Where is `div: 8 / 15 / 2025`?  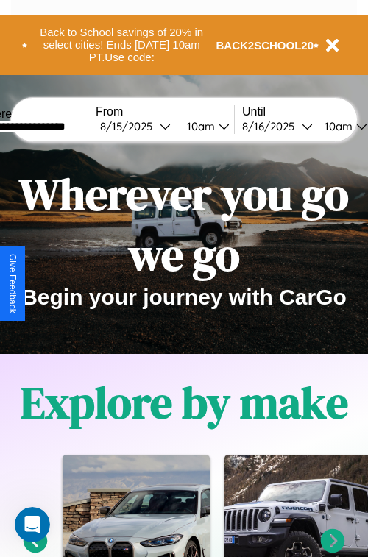
div: 8 / 15 / 2025 is located at coordinates (129, 126).